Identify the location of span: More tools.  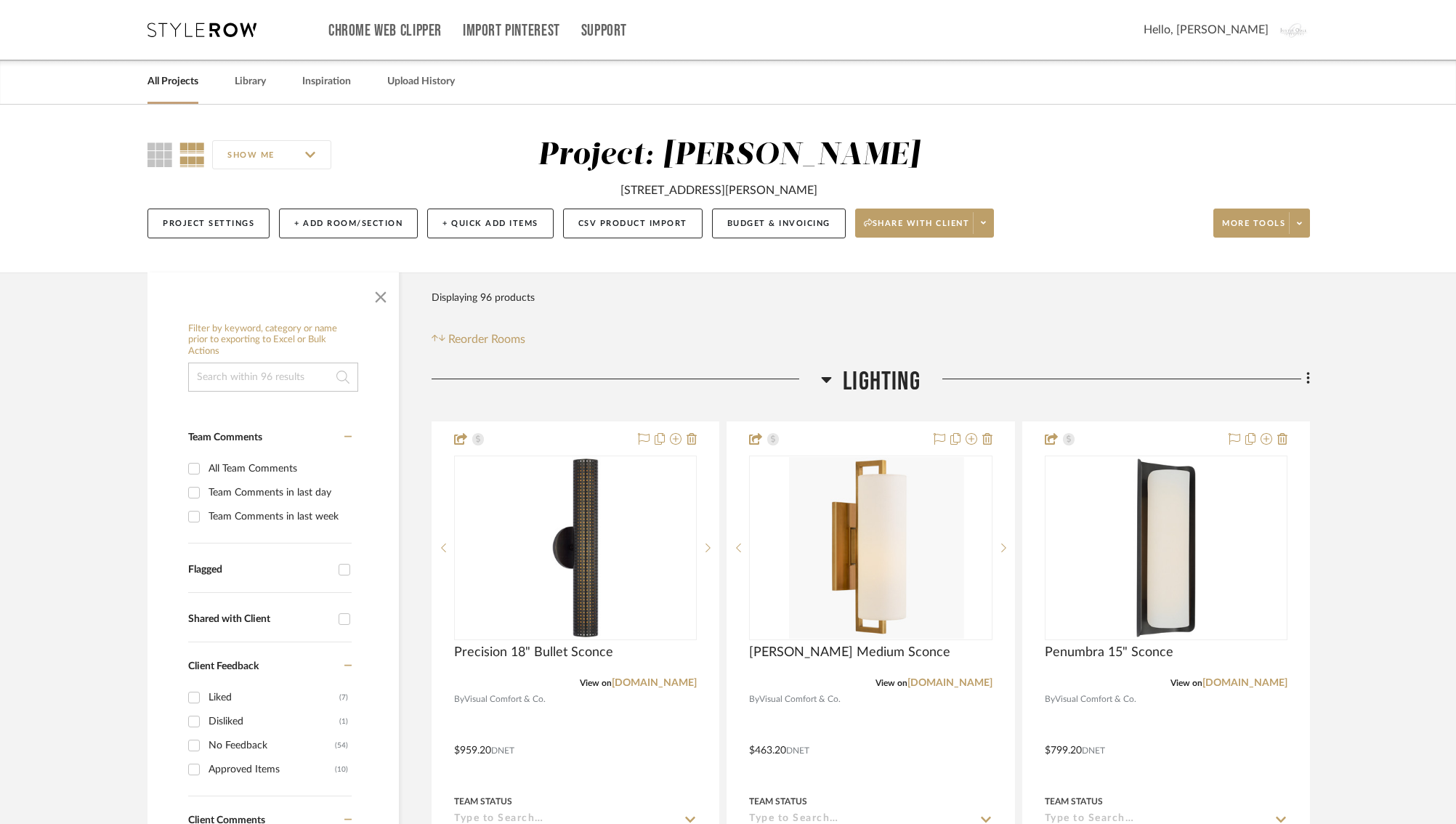
(1253, 229).